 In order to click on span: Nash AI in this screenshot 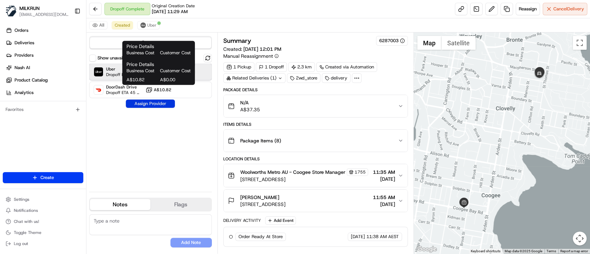, I will do `click(22, 68)`.